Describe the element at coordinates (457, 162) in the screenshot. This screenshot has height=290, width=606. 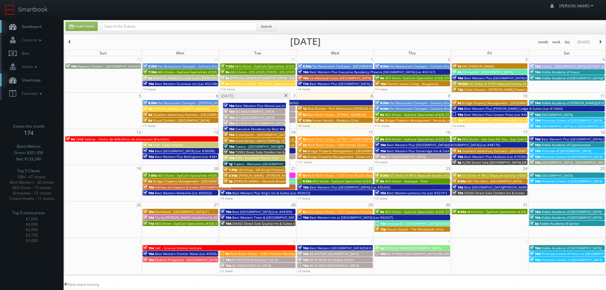
I see `span: 3p` at that location.